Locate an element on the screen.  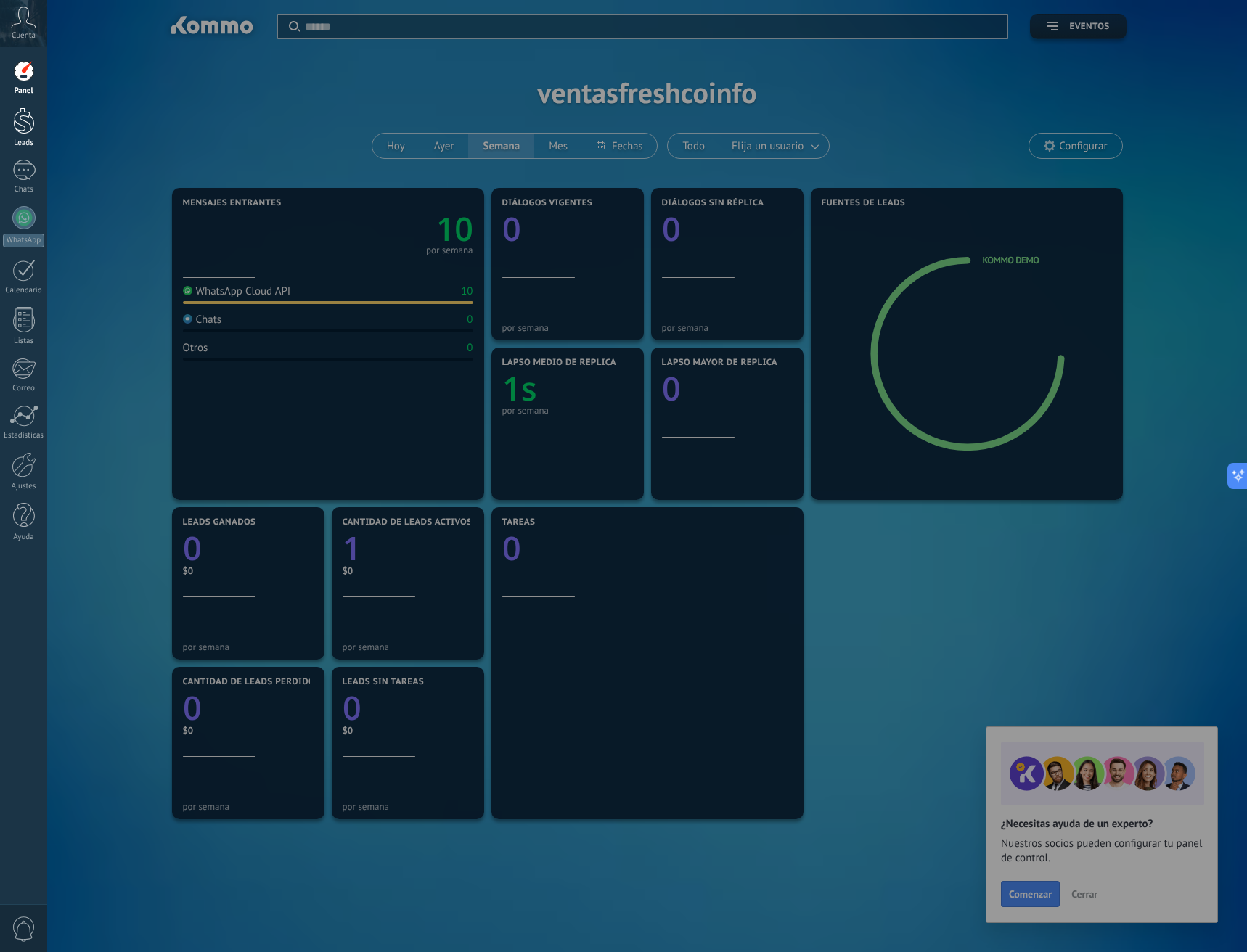
div: Calendario is located at coordinates (24, 290).